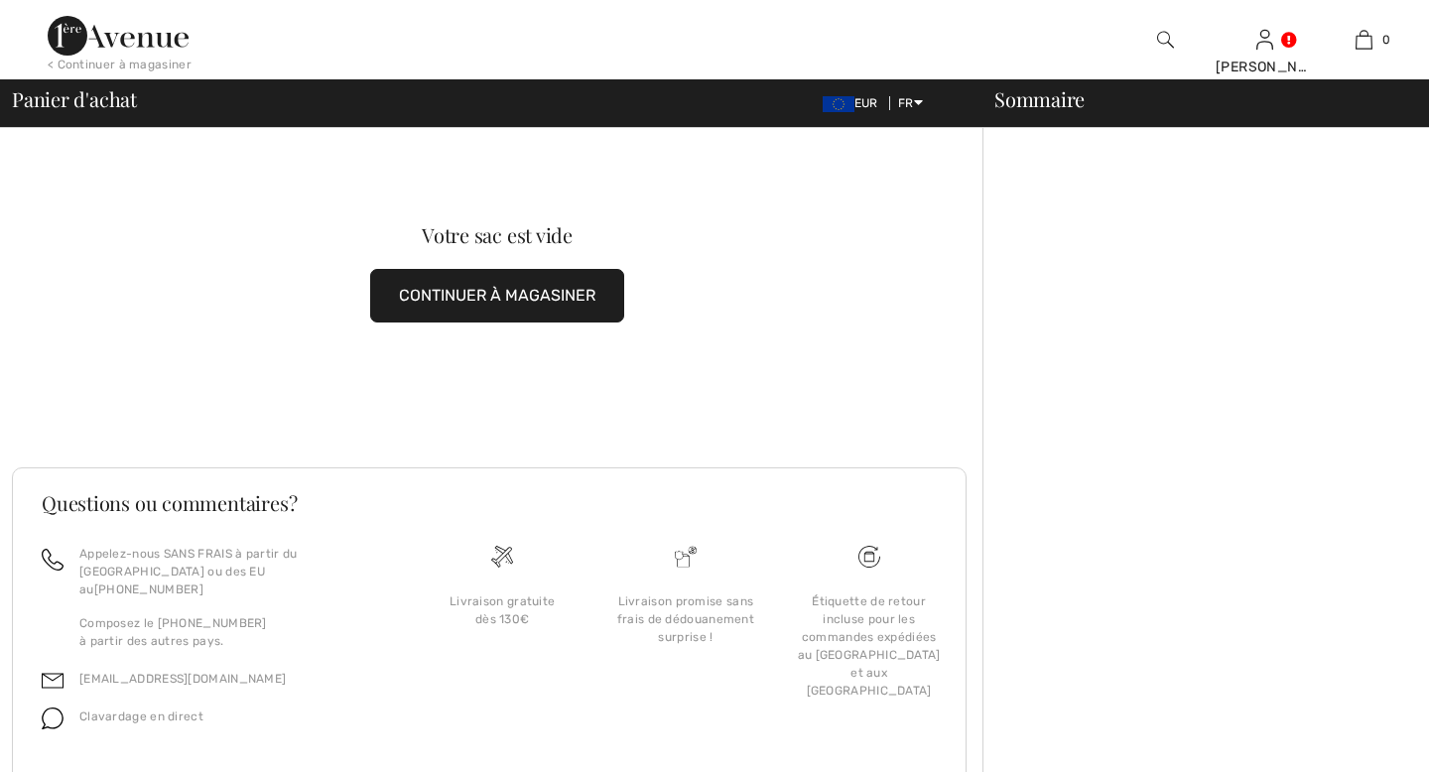  Describe the element at coordinates (855, 103) in the screenshot. I see `span: EUR` at that location.